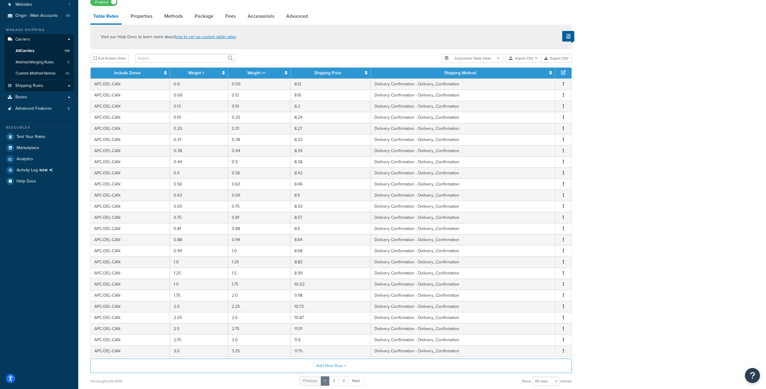 This screenshot has height=389, width=766. I want to click on a: Shipping Method, so click(460, 73).